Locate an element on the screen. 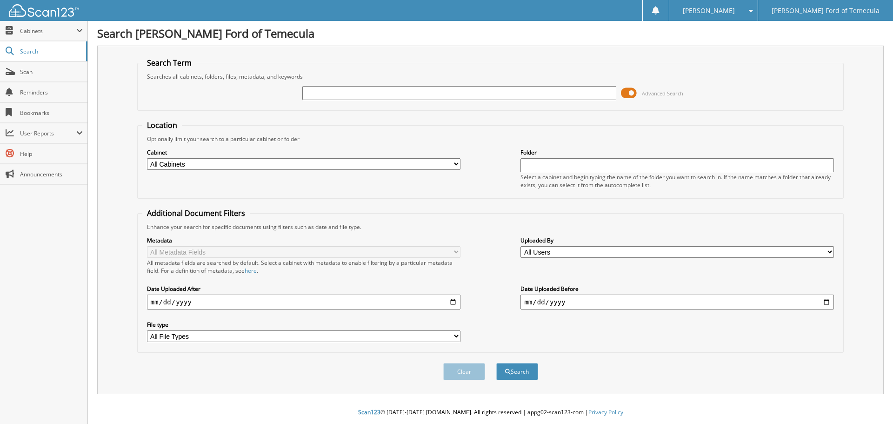  span: User Reports is located at coordinates (48, 133).